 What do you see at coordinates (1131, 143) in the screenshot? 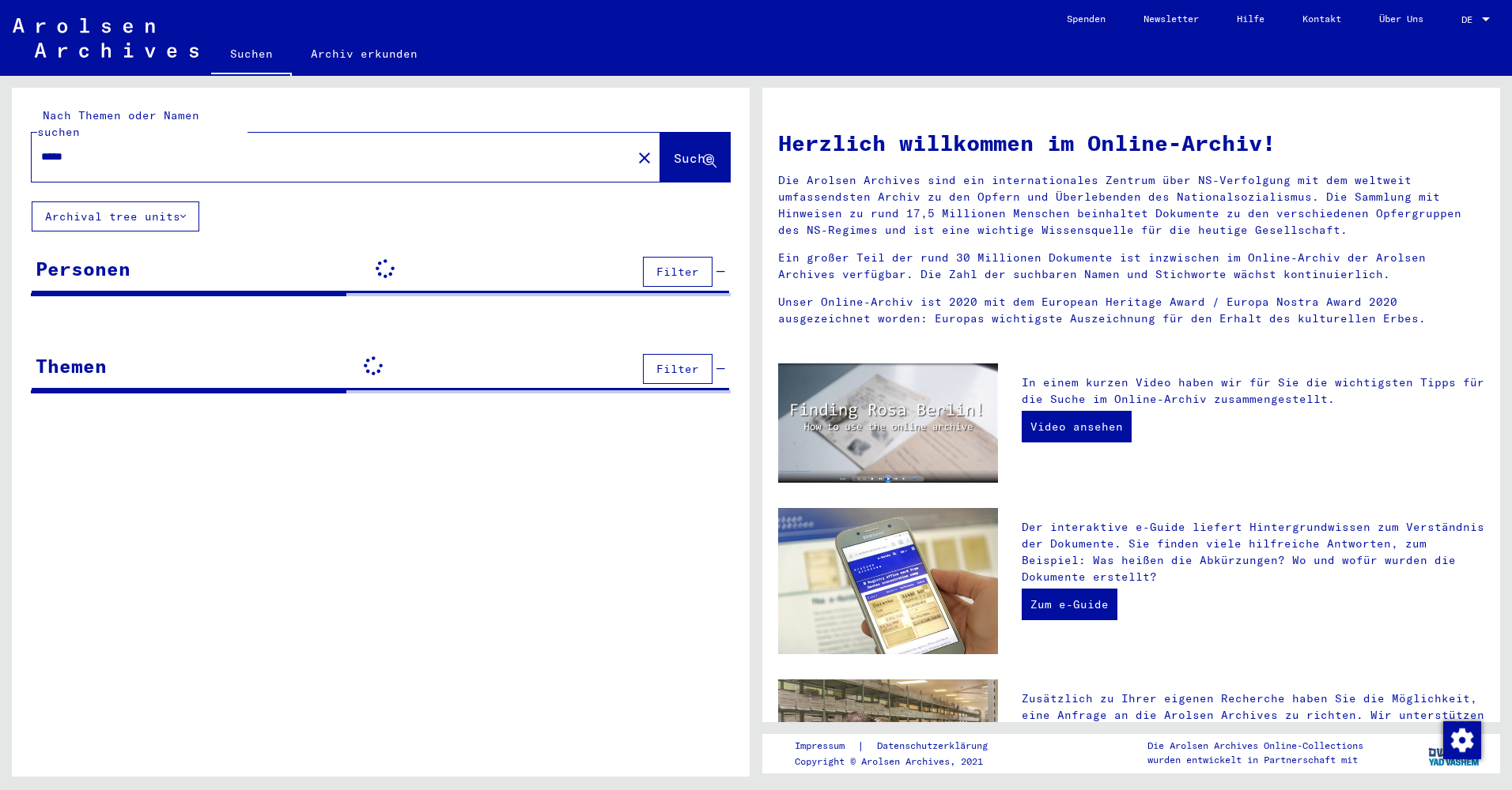
I see `h1: Herzlich willkommen im Online-Archiv!` at bounding box center [1131, 143].